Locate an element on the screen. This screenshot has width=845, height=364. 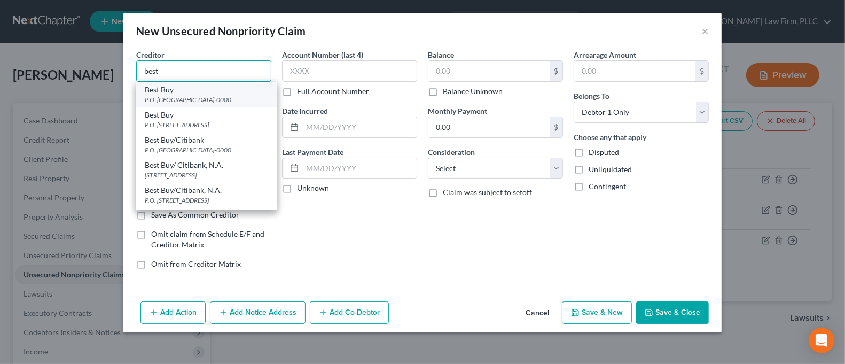
label: Account Number (last 4) is located at coordinates (322, 54).